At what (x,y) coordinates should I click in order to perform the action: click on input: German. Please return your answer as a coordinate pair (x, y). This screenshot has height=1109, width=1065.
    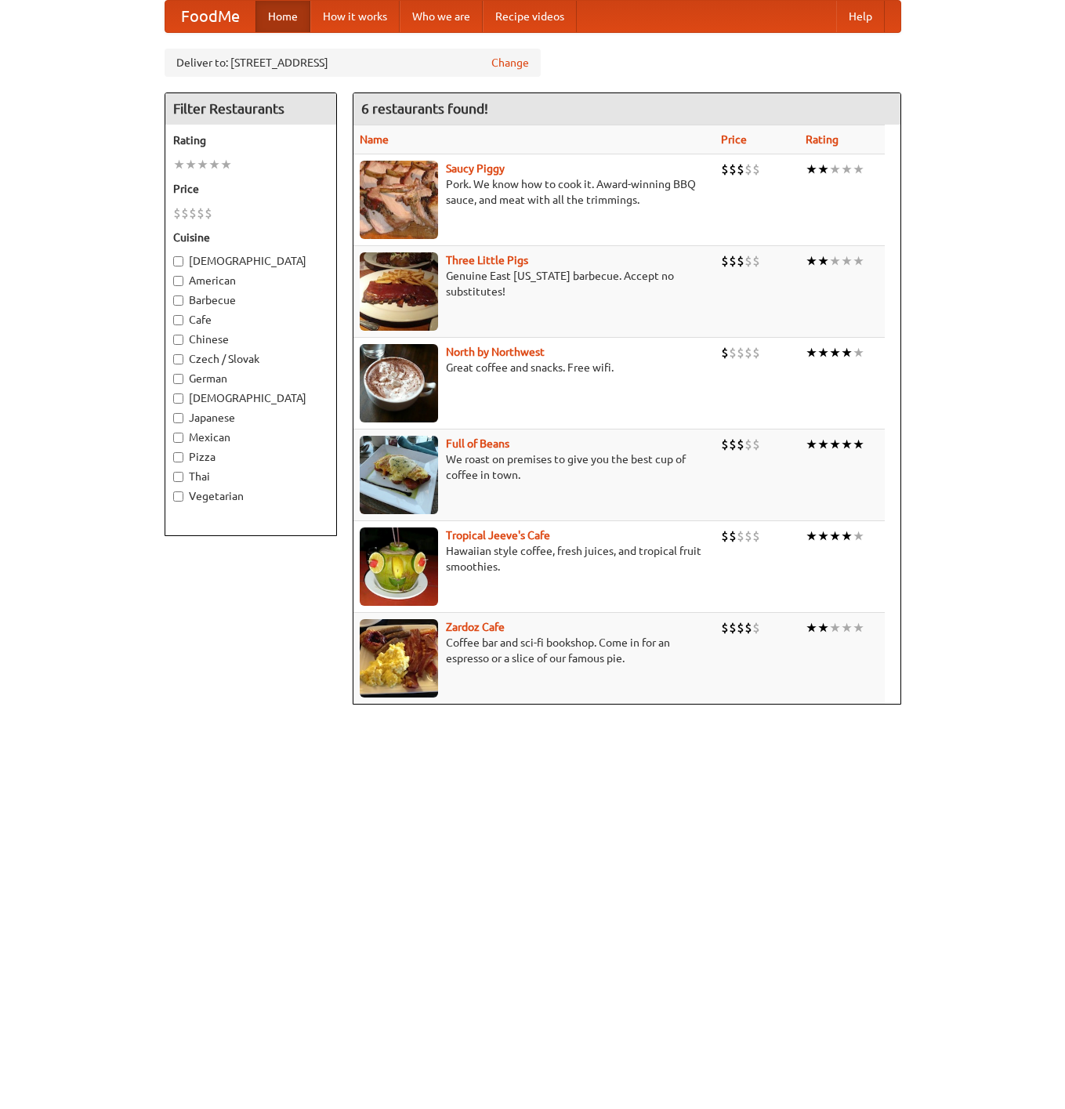
    Looking at the image, I should click on (178, 378).